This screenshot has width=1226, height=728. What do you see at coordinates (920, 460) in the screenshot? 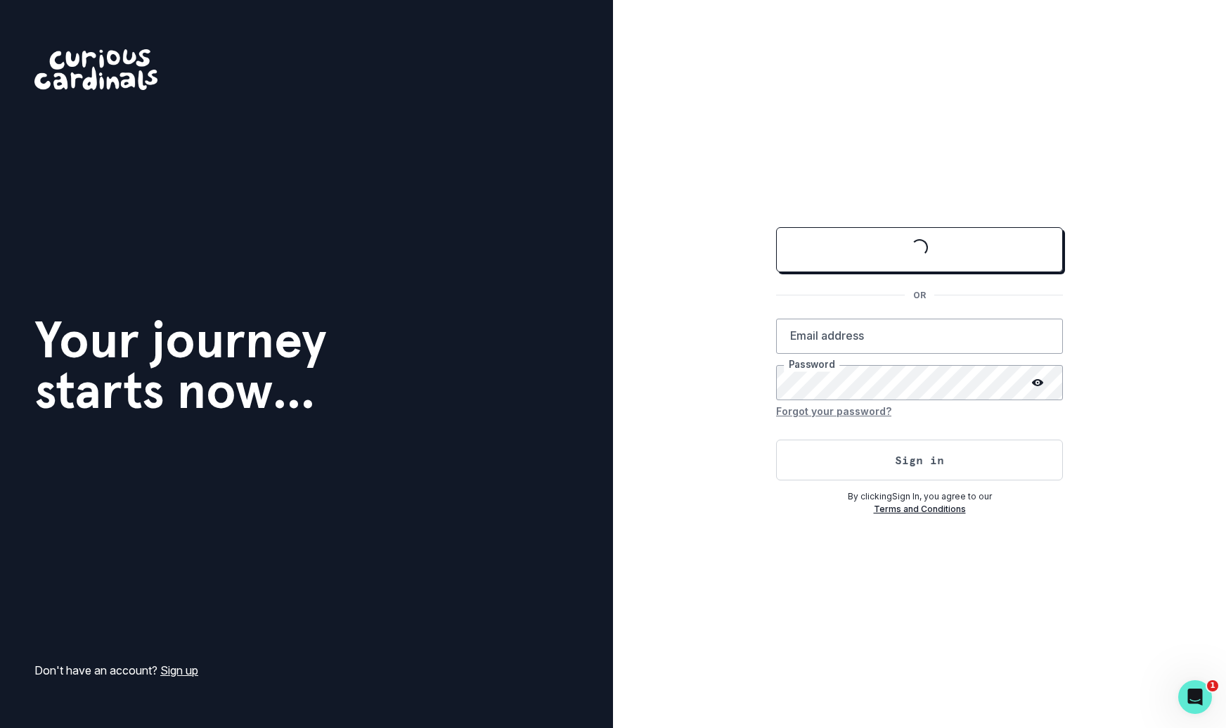
I see `button: Sign in` at bounding box center [920, 460].